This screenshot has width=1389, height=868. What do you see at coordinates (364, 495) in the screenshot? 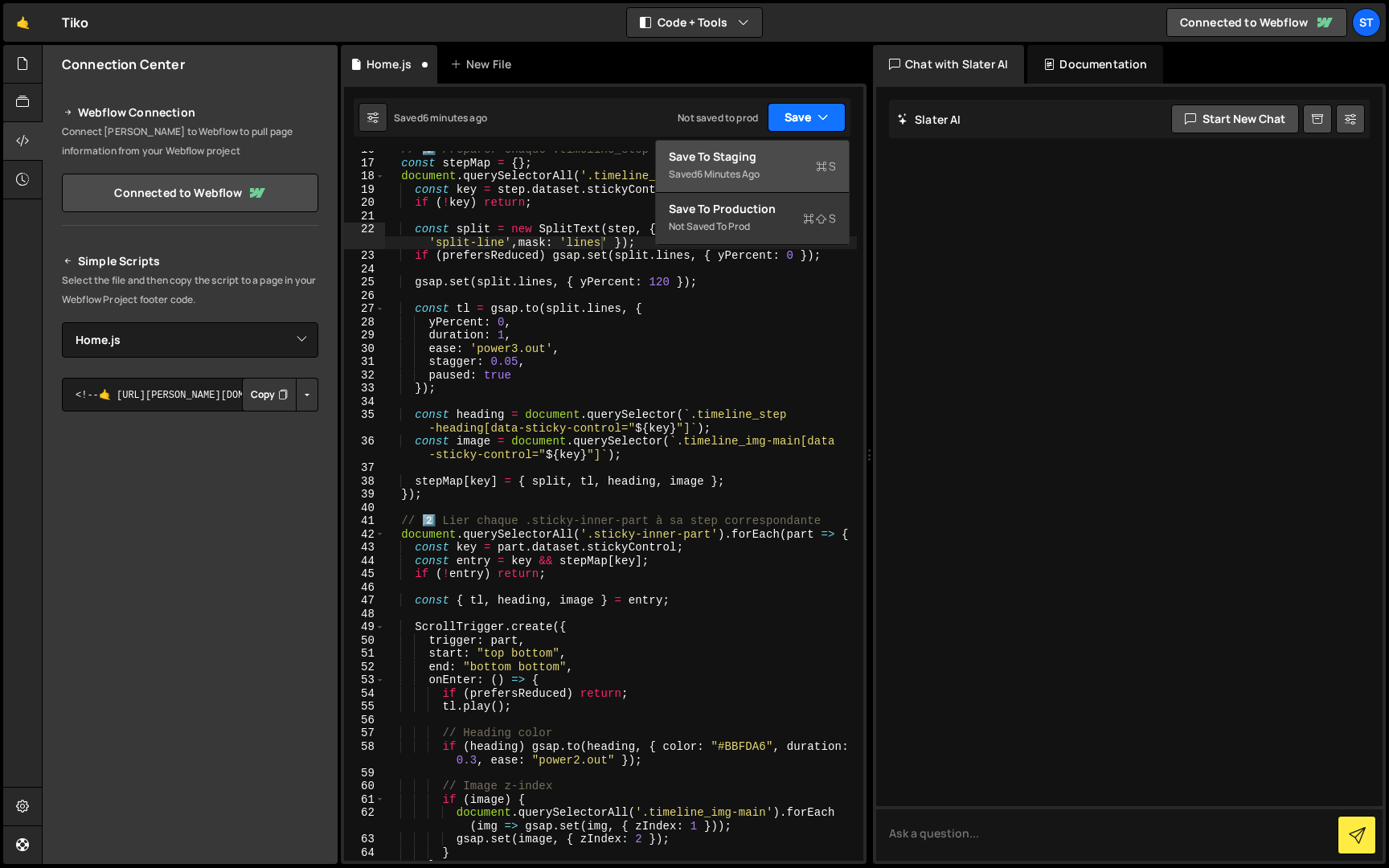
I see `div: 39` at bounding box center [364, 495].